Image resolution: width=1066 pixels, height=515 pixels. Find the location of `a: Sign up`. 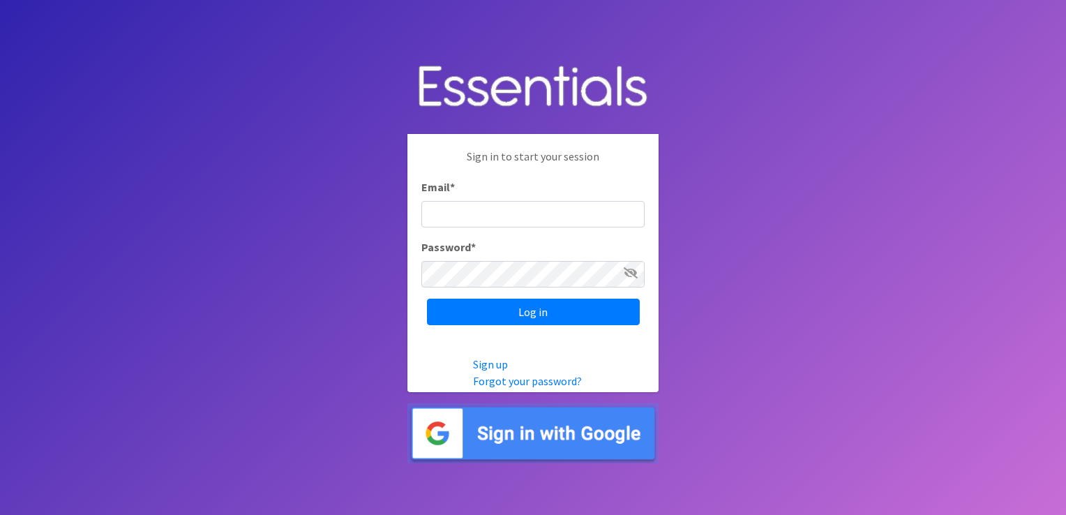

a: Sign up is located at coordinates (491, 364).